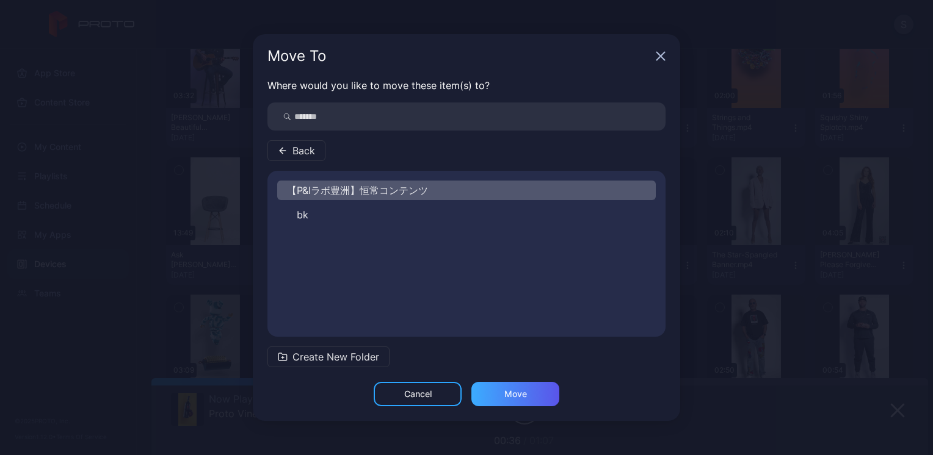  I want to click on button: bk, so click(466, 215).